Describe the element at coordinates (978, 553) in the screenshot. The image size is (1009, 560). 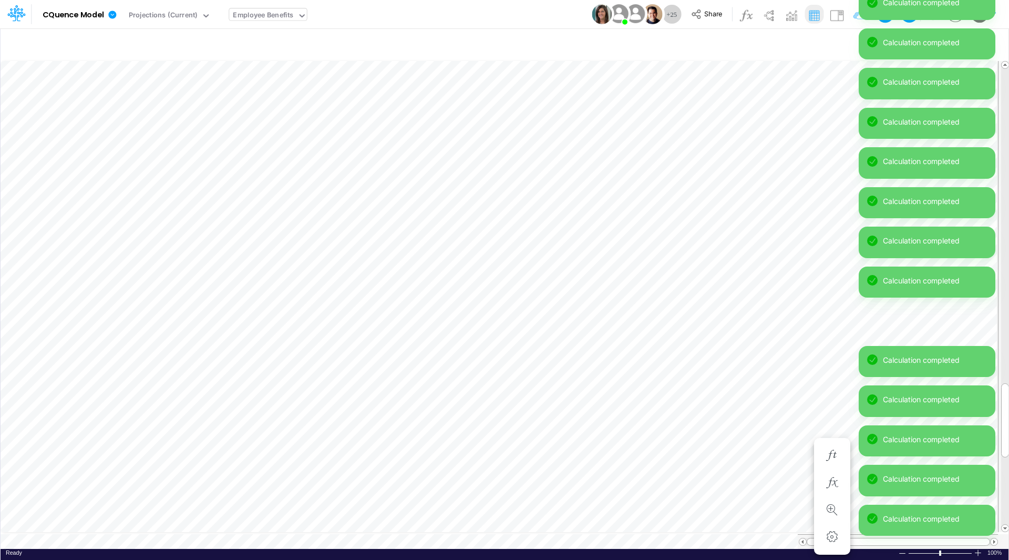
I see `div: Zoom In` at that location.